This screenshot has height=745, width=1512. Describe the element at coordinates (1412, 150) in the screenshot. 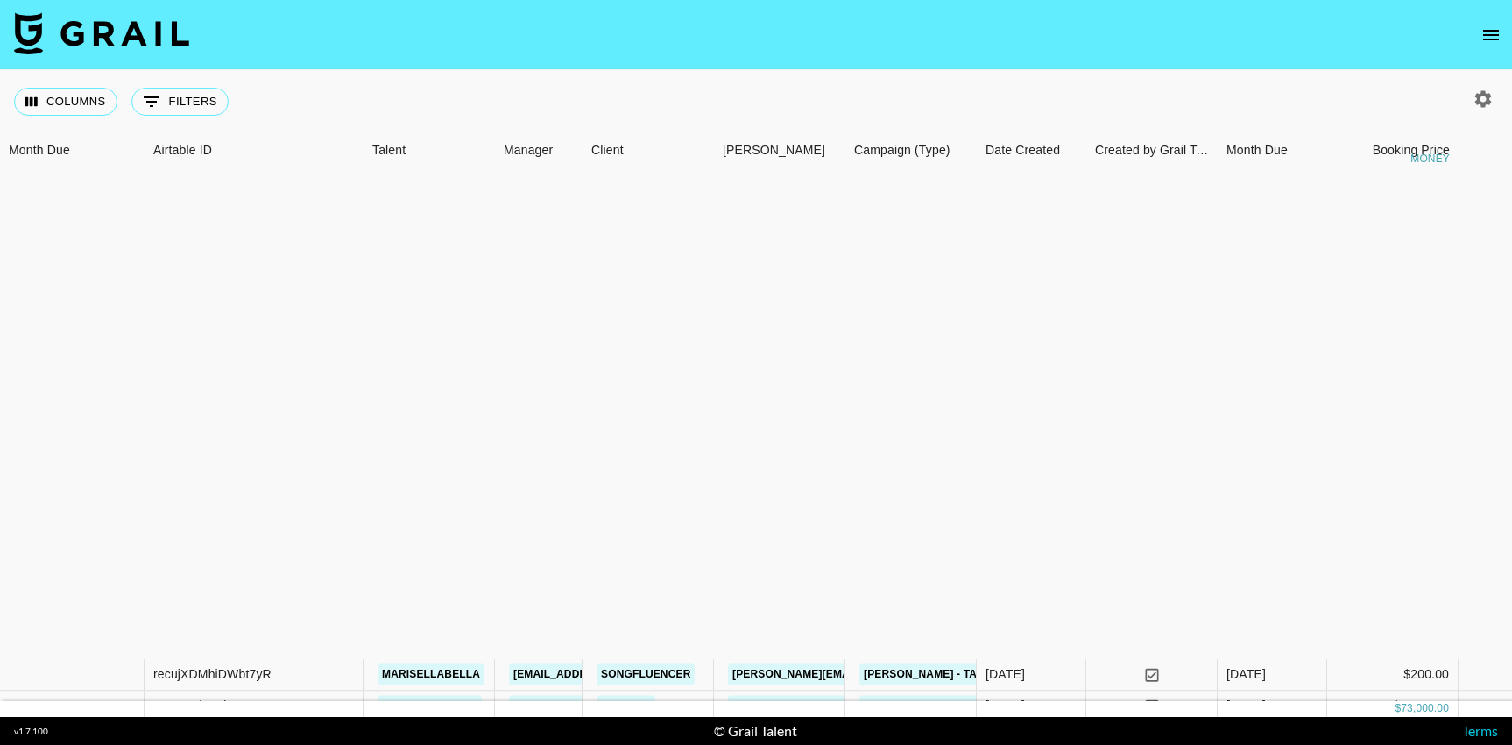

I see `div: Booking Price` at that location.